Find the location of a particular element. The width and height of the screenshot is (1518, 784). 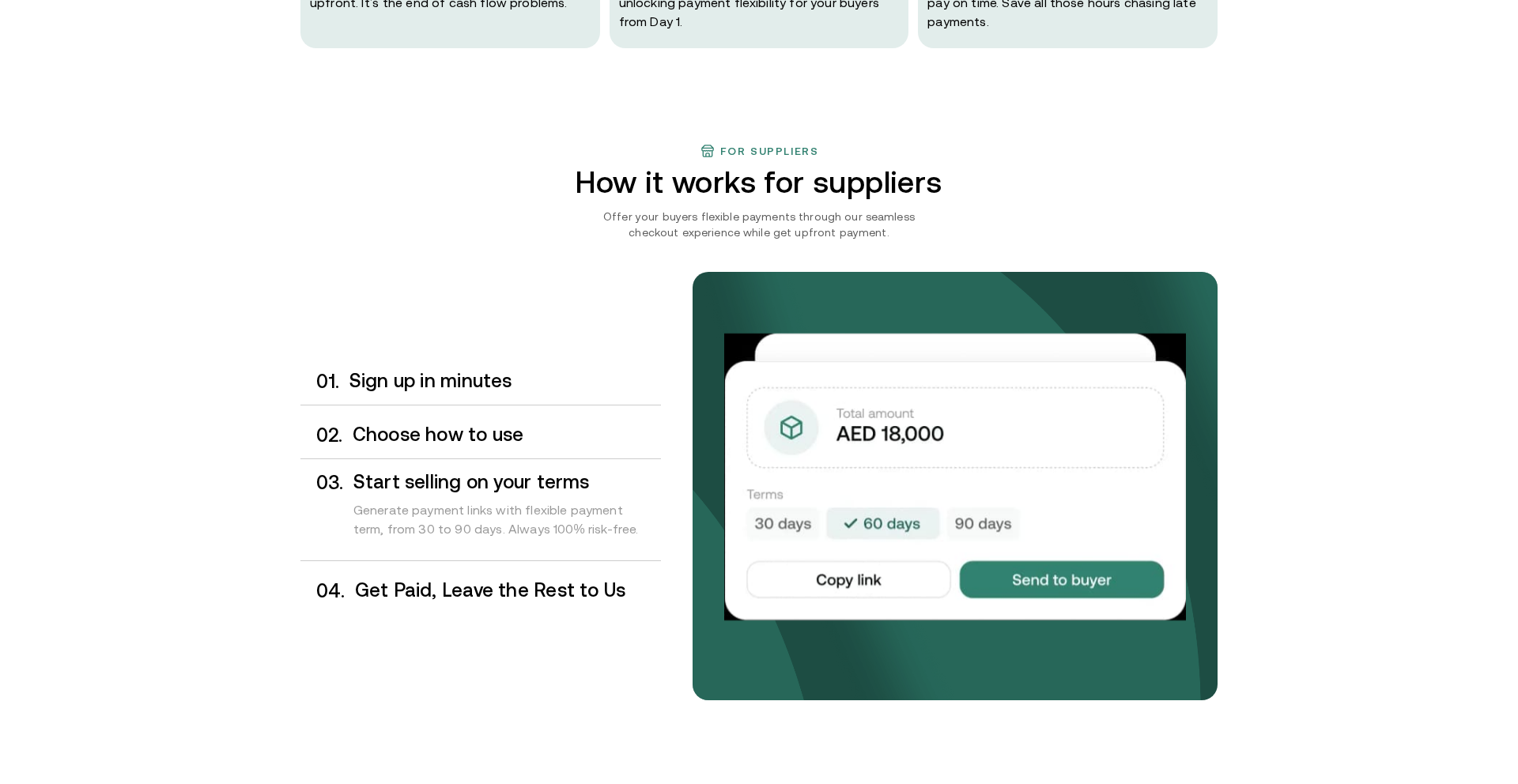

img: Your payments collected on time. is located at coordinates (956, 477).